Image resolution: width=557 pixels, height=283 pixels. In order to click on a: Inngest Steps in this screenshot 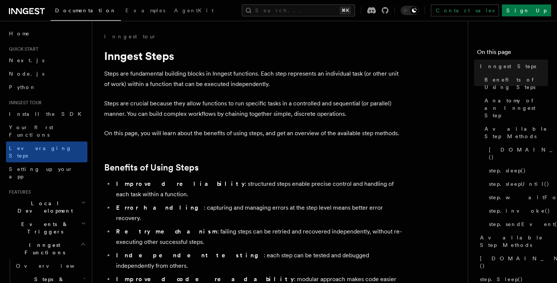, I will do `click(512, 66)`.